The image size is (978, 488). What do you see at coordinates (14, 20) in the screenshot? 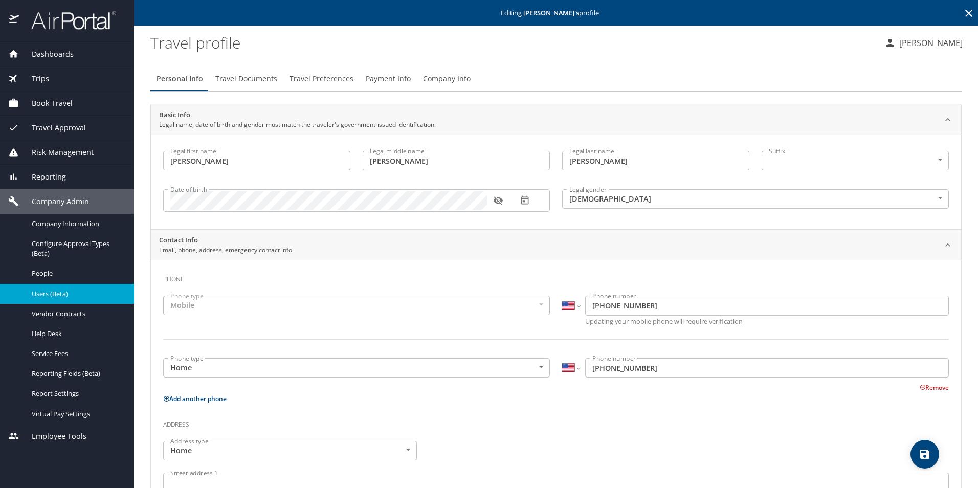
I see `img: icon-airportal.png` at bounding box center [14, 20].